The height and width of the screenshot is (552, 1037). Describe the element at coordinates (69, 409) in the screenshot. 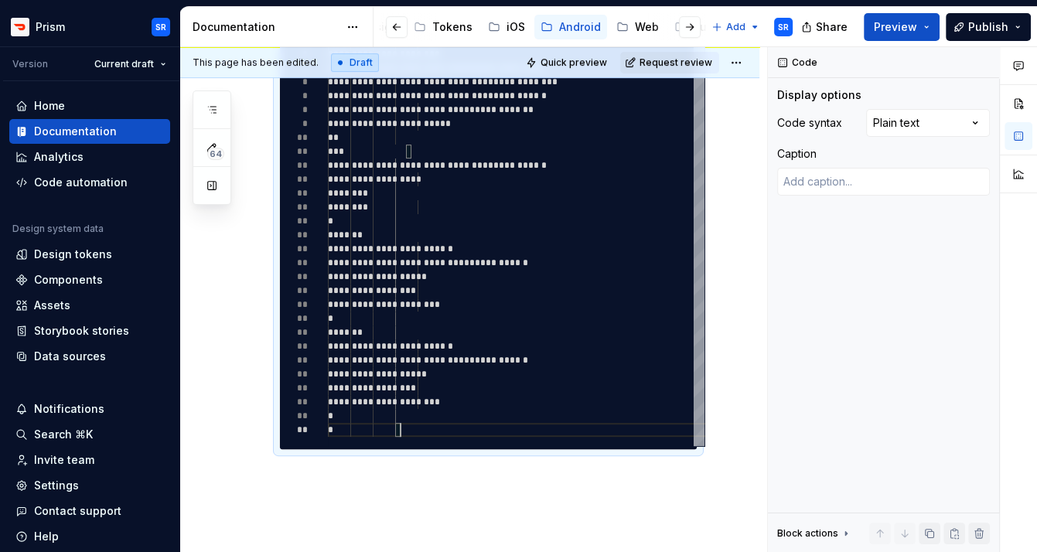

I see `div: Notifications` at that location.